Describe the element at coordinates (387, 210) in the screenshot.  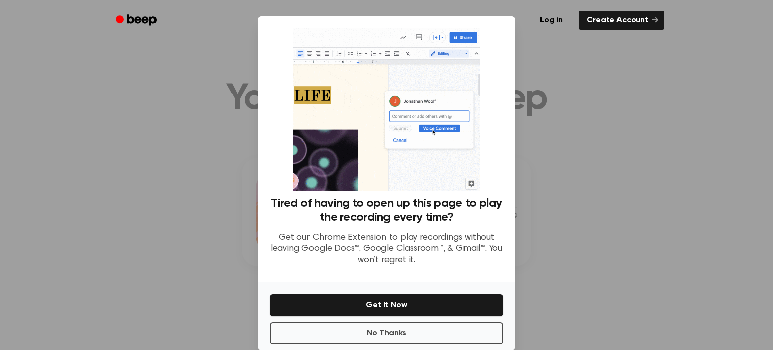
I see `h3: Tired of having to open up this page to play the recording every time?` at that location.